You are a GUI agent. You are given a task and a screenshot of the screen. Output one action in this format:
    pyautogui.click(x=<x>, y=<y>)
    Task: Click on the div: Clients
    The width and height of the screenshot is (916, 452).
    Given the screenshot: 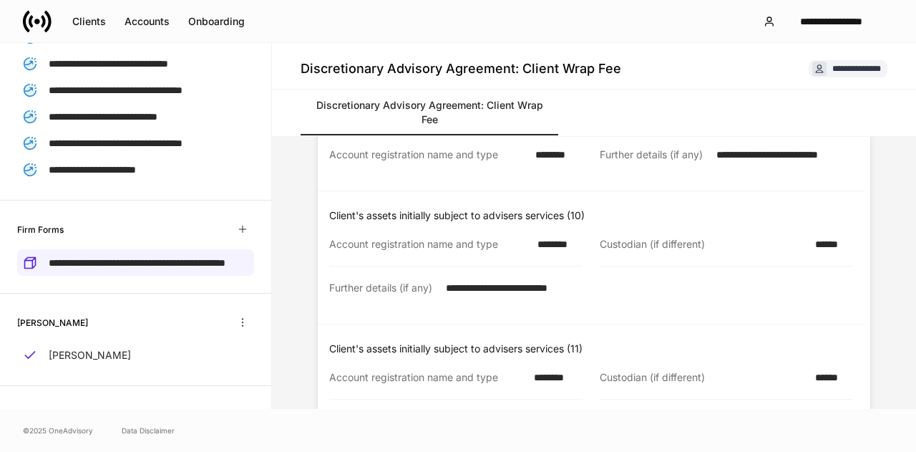 What is the action you would take?
    pyautogui.click(x=89, y=21)
    